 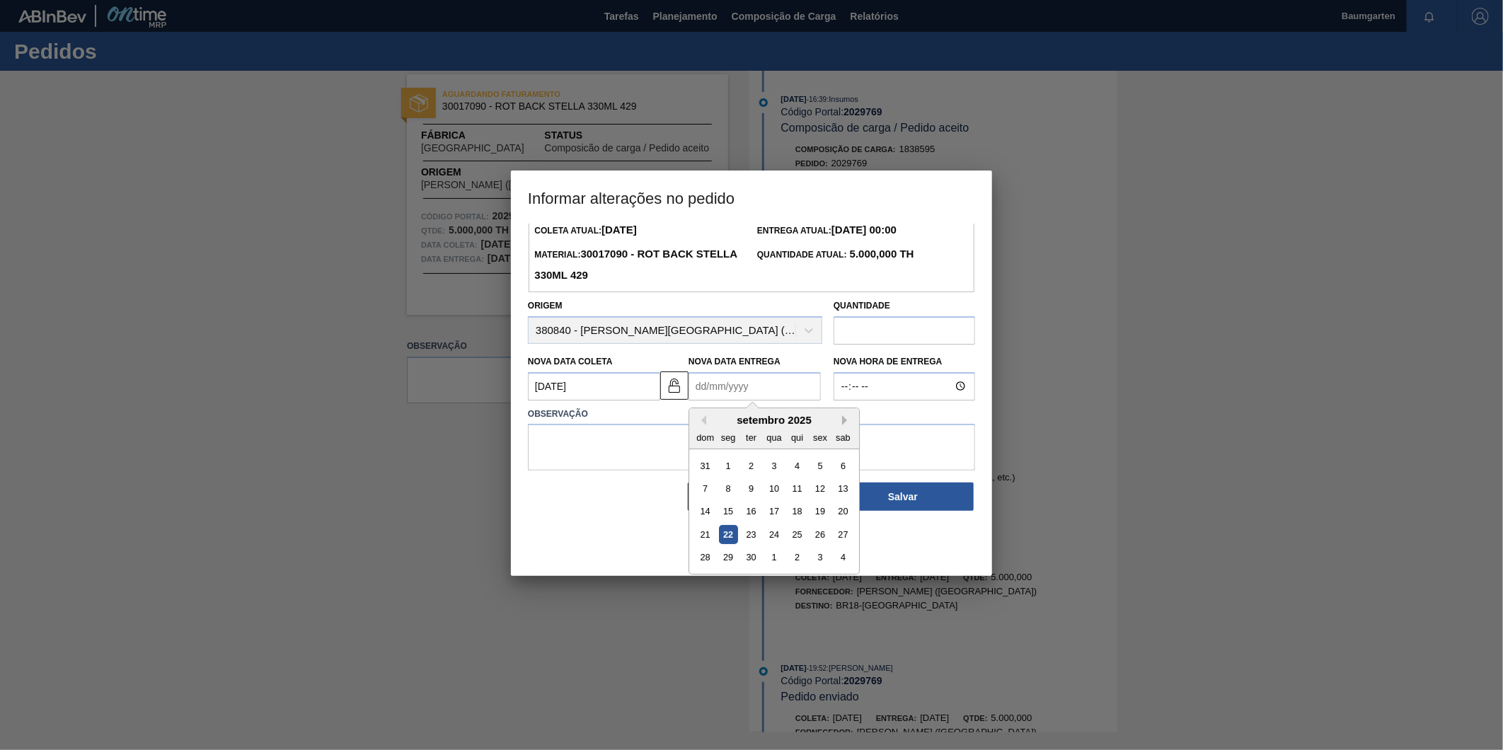 I want to click on div: Choose segunda-feira, 8 de setembro de 2025, so click(x=728, y=488).